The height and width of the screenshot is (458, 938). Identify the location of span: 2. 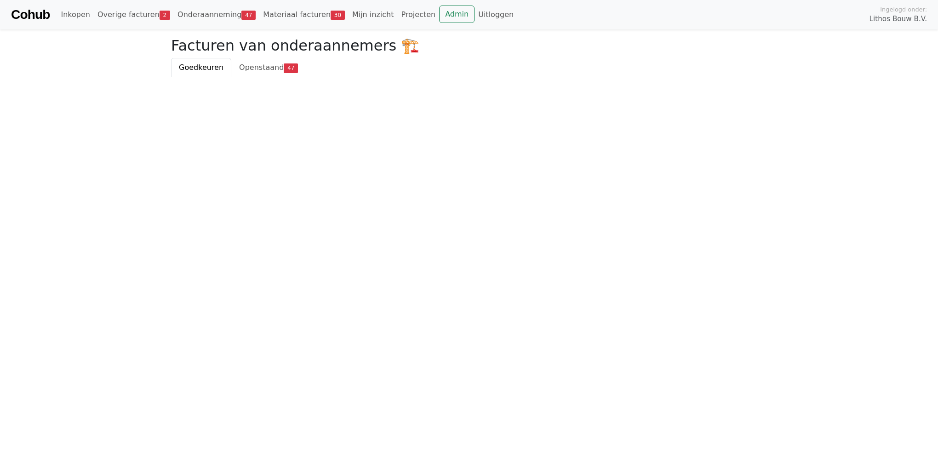
(165, 15).